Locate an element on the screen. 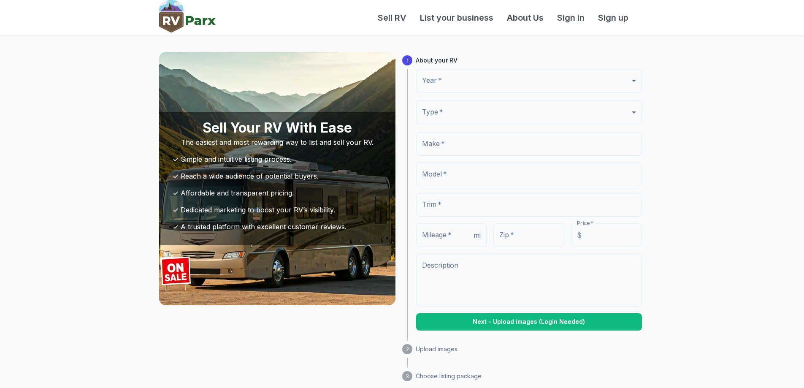 The image size is (804, 388). button: Next - Upload images (Login Needed) is located at coordinates (529, 322).